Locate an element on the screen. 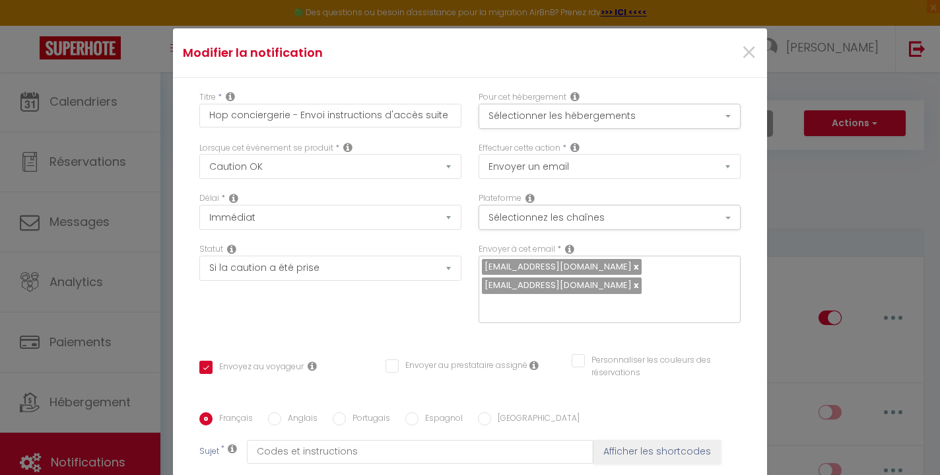 Image resolution: width=940 pixels, height=475 pixels. i: Event Occur is located at coordinates (348, 147).